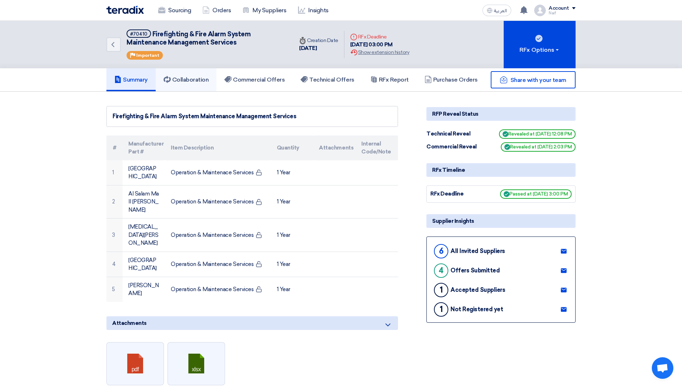 The height and width of the screenshot is (386, 682). Describe the element at coordinates (186, 80) in the screenshot. I see `h5: Collaboration` at that location.